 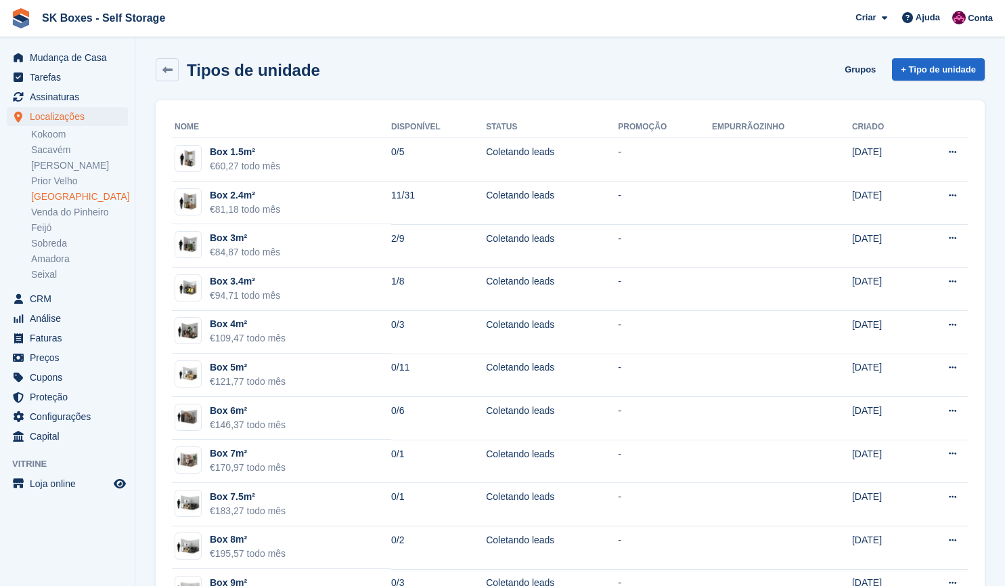 I want to click on div: €81,18 todo mês, so click(x=245, y=209).